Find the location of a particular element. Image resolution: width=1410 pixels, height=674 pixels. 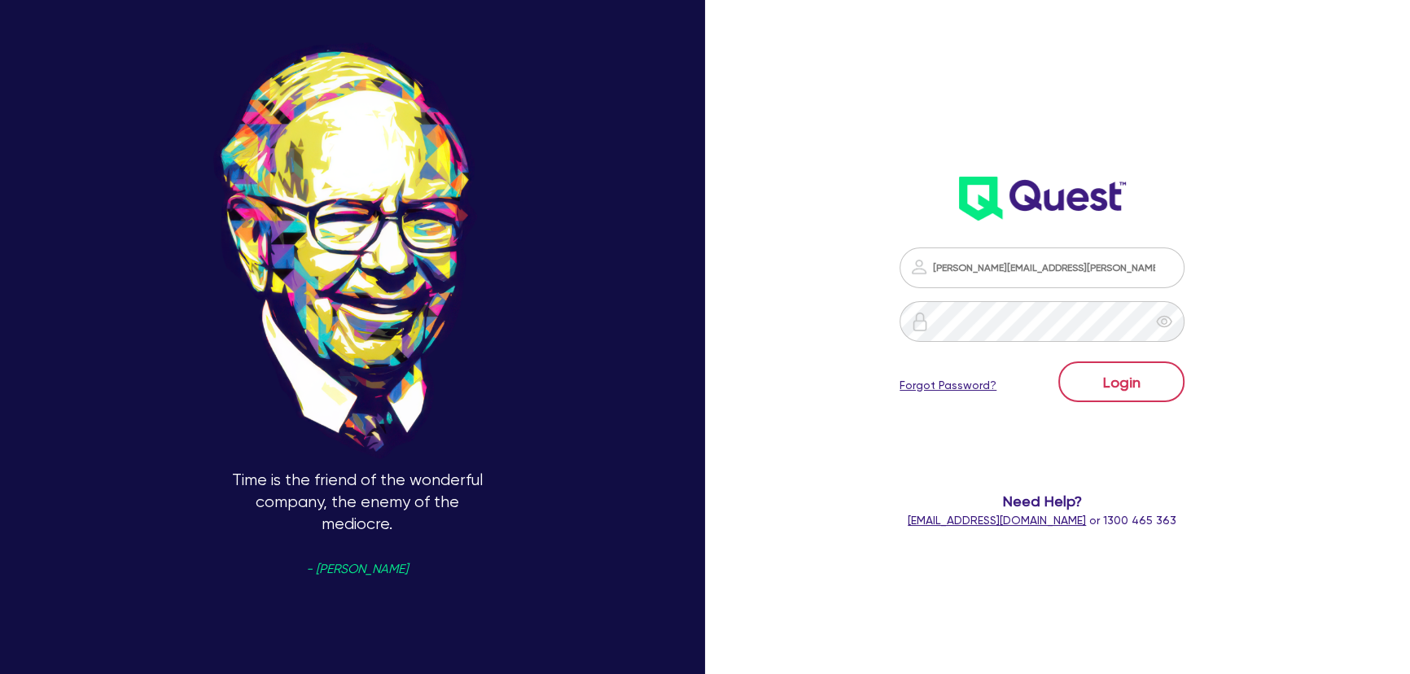

span: or 1300 465 363 is located at coordinates (1042, 520).